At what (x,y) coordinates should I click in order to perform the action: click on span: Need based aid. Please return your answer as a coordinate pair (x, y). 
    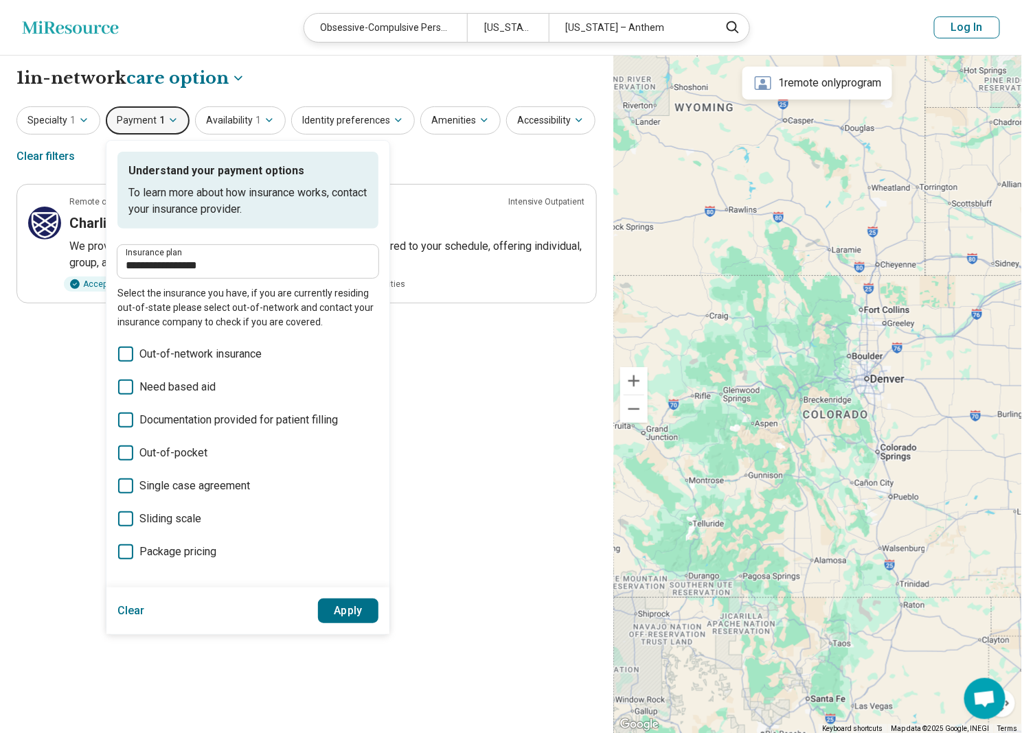
    Looking at the image, I should click on (177, 387).